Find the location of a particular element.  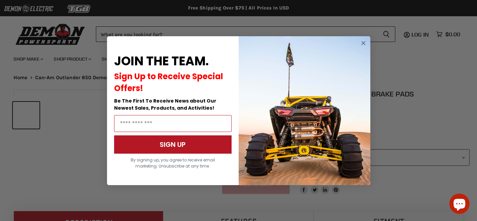

input: Email Address is located at coordinates (173, 123).